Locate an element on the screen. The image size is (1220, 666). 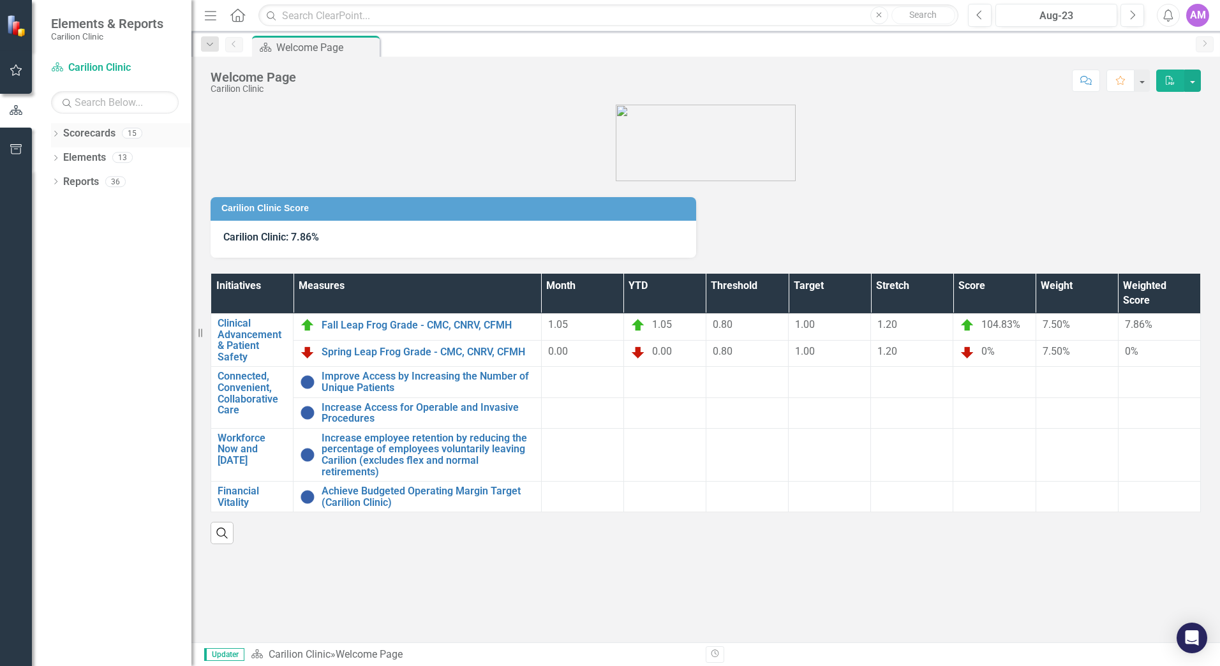
div: 36 is located at coordinates (116, 181).